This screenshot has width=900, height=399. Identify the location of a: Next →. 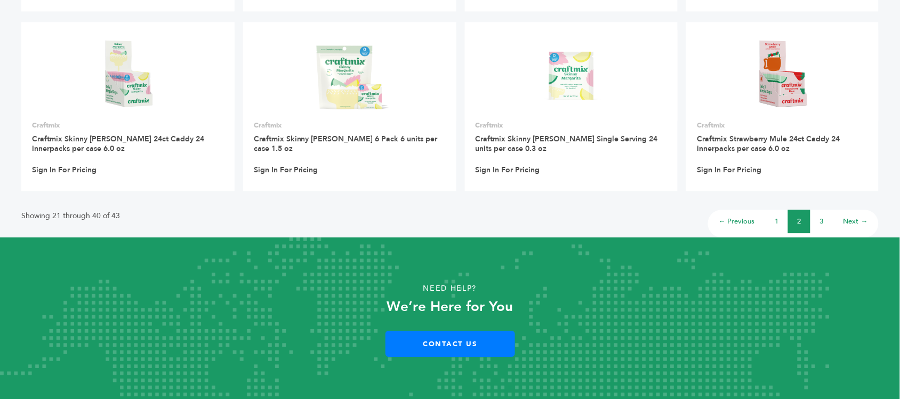
(856, 221).